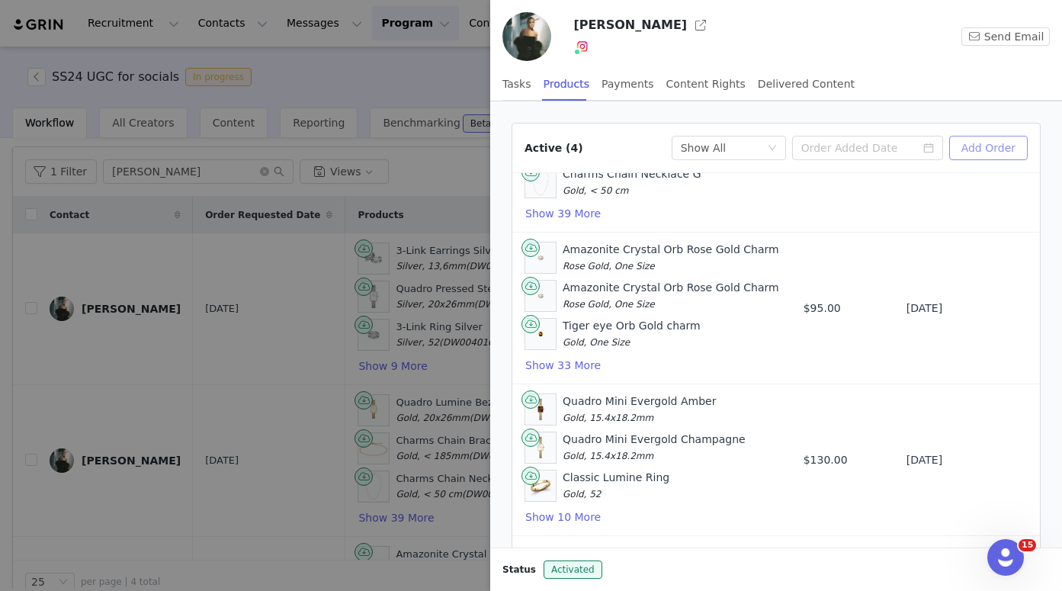 Image resolution: width=1062 pixels, height=591 pixels. What do you see at coordinates (582, 46) in the screenshot?
I see `img: instagram.svg` at bounding box center [582, 46].